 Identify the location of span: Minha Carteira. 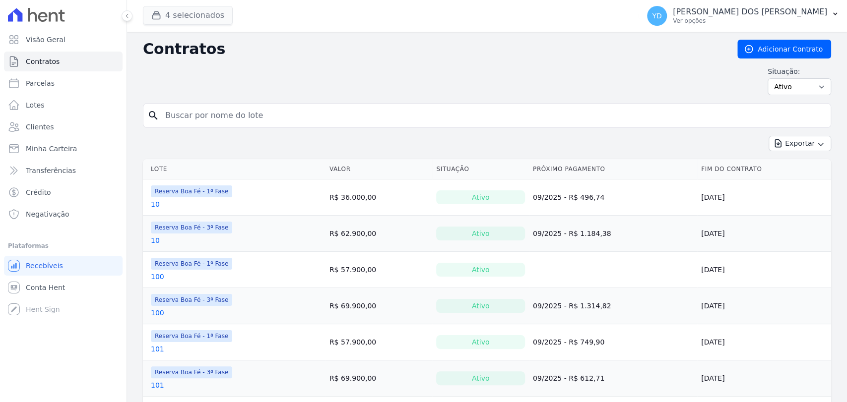
(51, 149).